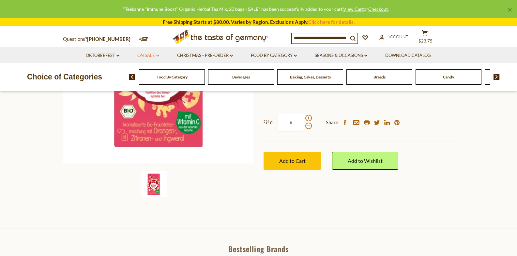 This screenshot has width=517, height=256. What do you see at coordinates (132, 77) in the screenshot?
I see `img: previous arrow` at bounding box center [132, 77].